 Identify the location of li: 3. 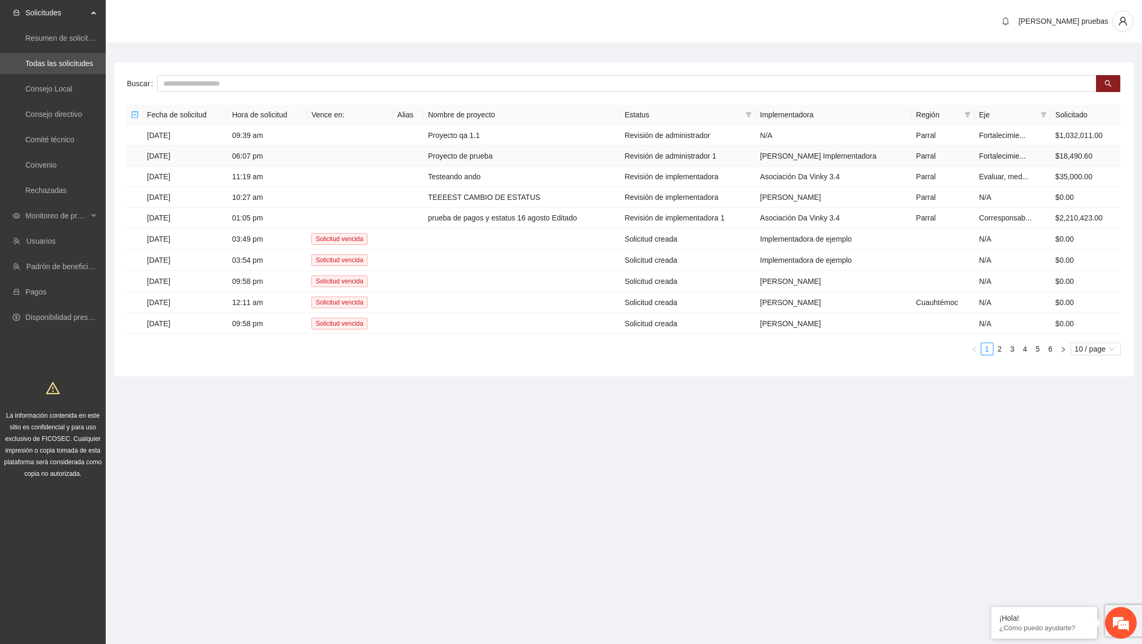
(1012, 349).